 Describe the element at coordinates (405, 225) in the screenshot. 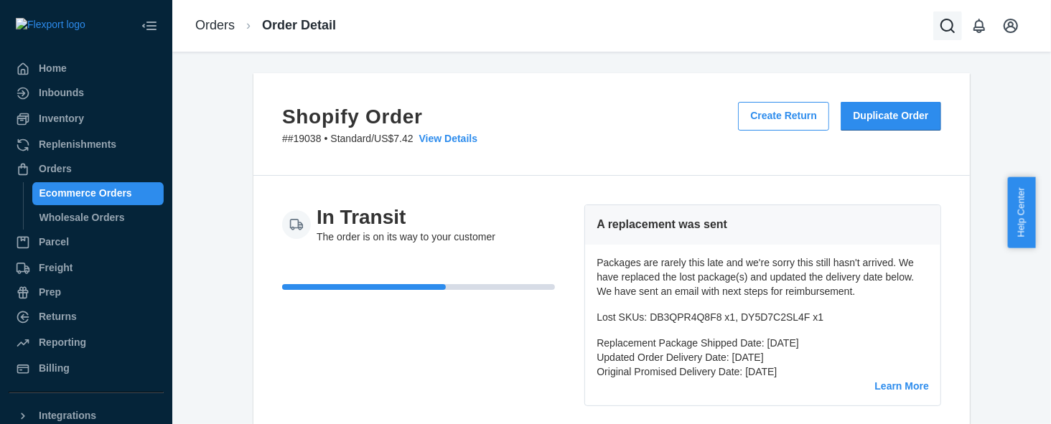

I see `div: The order is on its way to your customer` at that location.